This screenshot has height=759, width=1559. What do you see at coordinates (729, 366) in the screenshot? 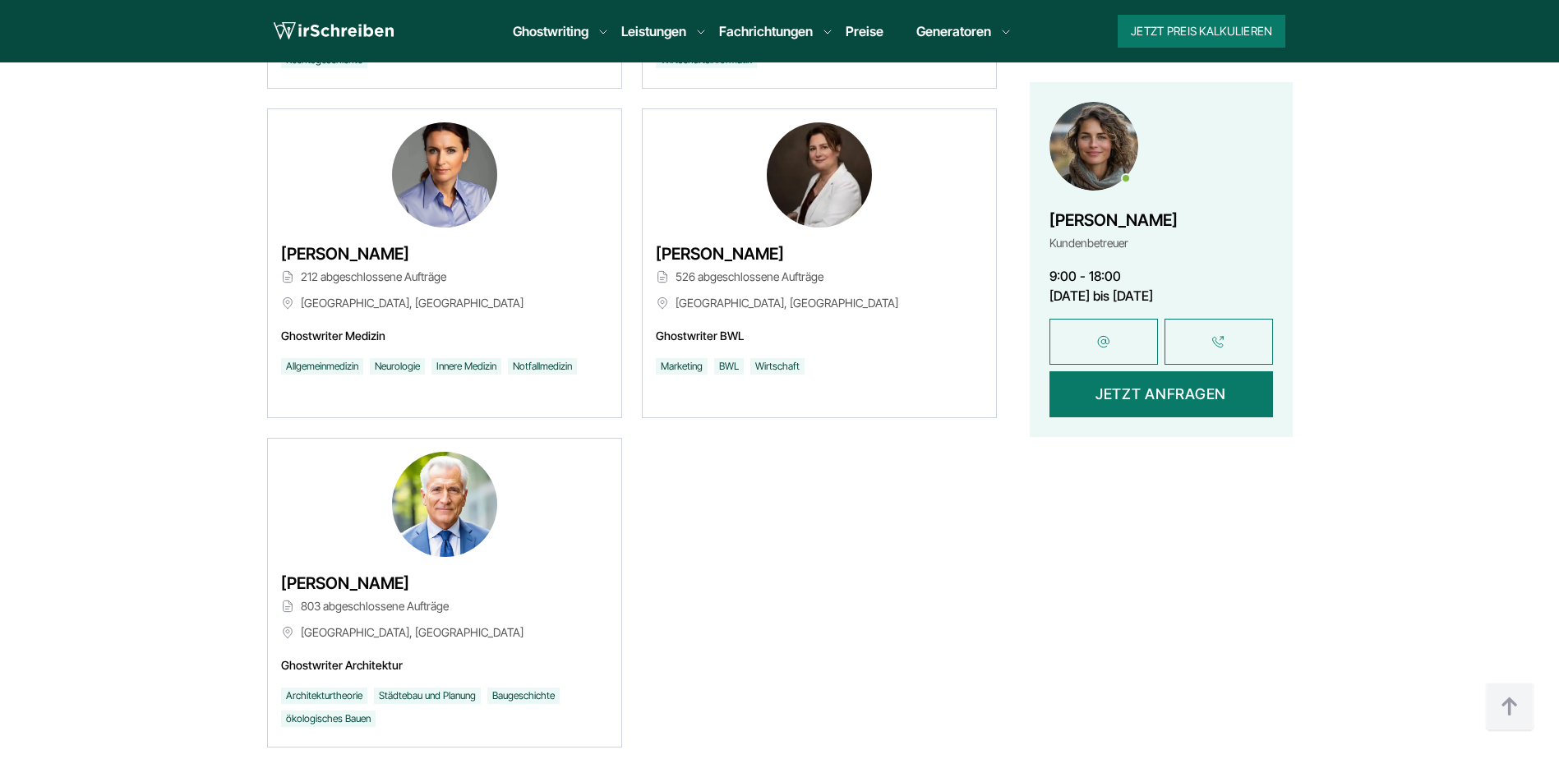
I see `li: BWL` at bounding box center [729, 366].